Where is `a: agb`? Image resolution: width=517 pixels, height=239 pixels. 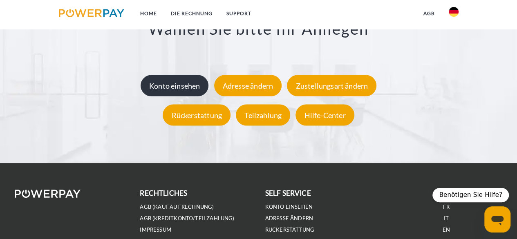
a: agb is located at coordinates (429, 13).